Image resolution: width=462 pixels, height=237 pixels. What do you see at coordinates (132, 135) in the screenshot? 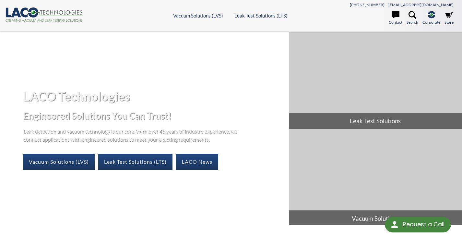
I see `p: Leak detection and vacuum technology is our core. With over 45 years of industry experience, we c...` at bounding box center [132, 135].